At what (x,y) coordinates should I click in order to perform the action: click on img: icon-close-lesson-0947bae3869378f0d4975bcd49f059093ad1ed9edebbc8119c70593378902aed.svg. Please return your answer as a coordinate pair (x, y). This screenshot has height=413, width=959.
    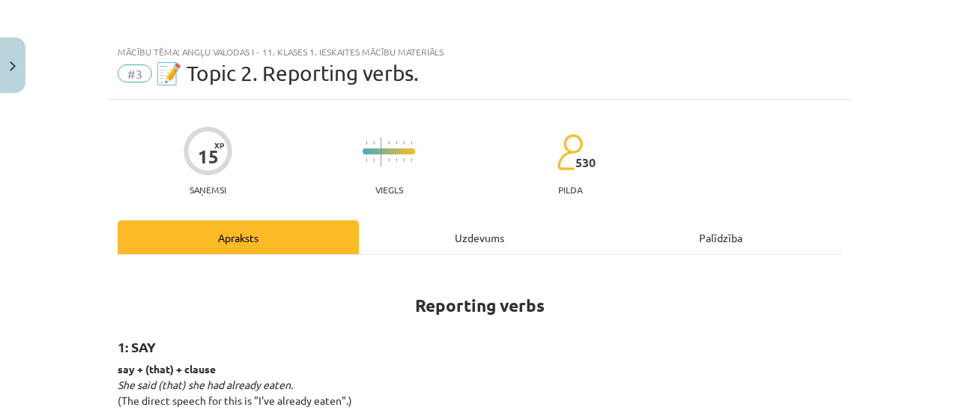
    Looking at the image, I should click on (13, 66).